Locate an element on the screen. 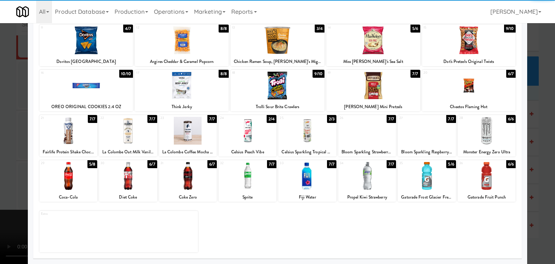 The height and width of the screenshot is (264, 555). div: 347/7Propel Kiwi Strawberry is located at coordinates (367, 181).